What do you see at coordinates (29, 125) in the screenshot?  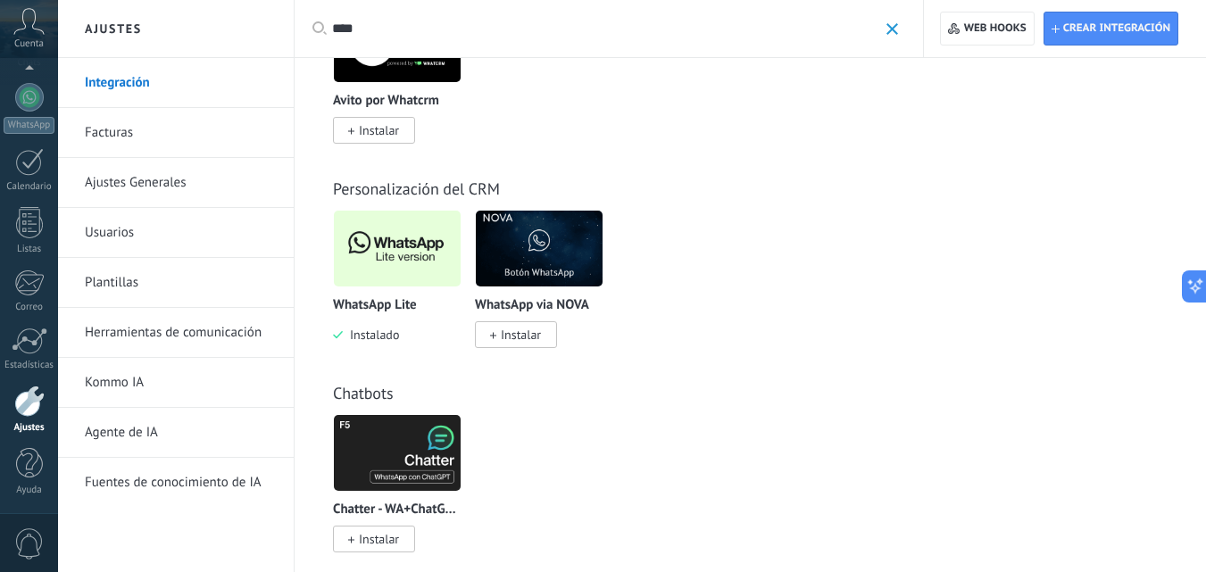 I see `div: WhatsApp` at bounding box center [29, 125].